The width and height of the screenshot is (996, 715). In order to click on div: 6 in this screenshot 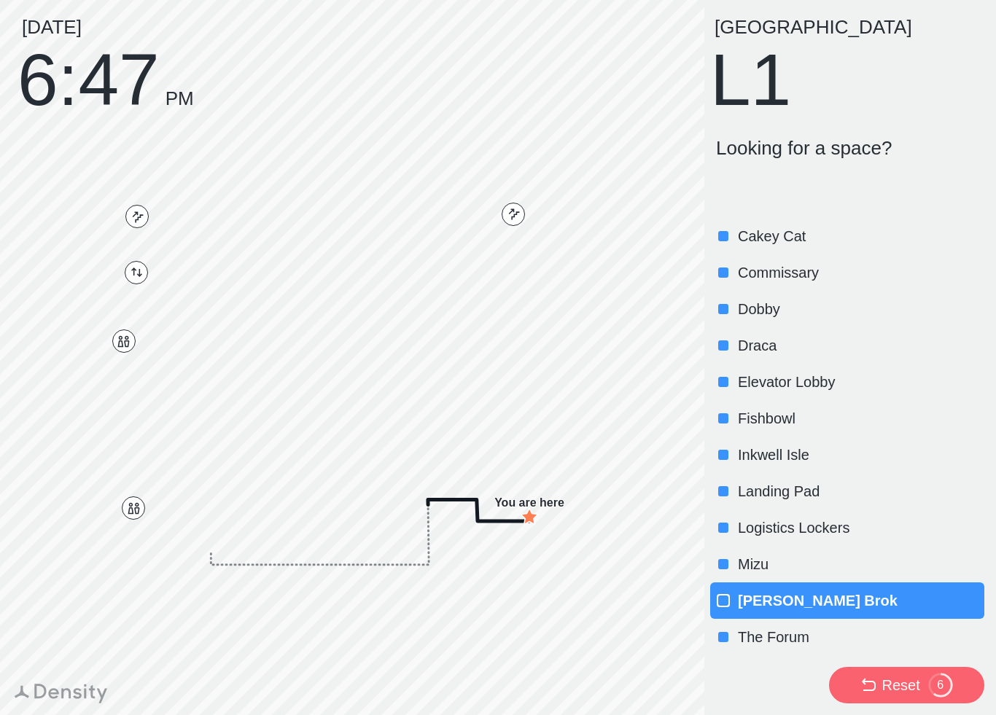, I will do `click(940, 685)`.